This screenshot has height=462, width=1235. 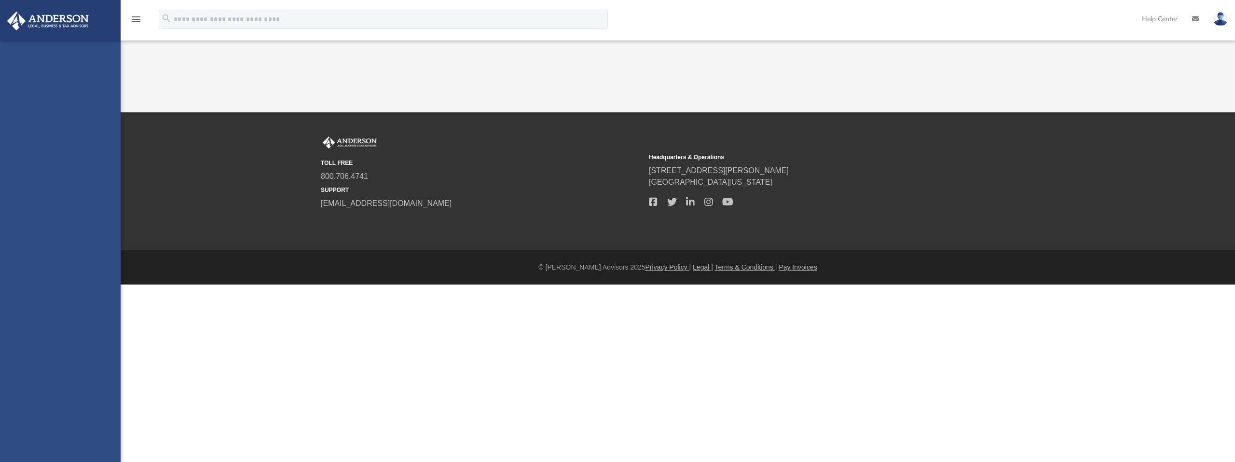 I want to click on img: User Pic, so click(x=1221, y=19).